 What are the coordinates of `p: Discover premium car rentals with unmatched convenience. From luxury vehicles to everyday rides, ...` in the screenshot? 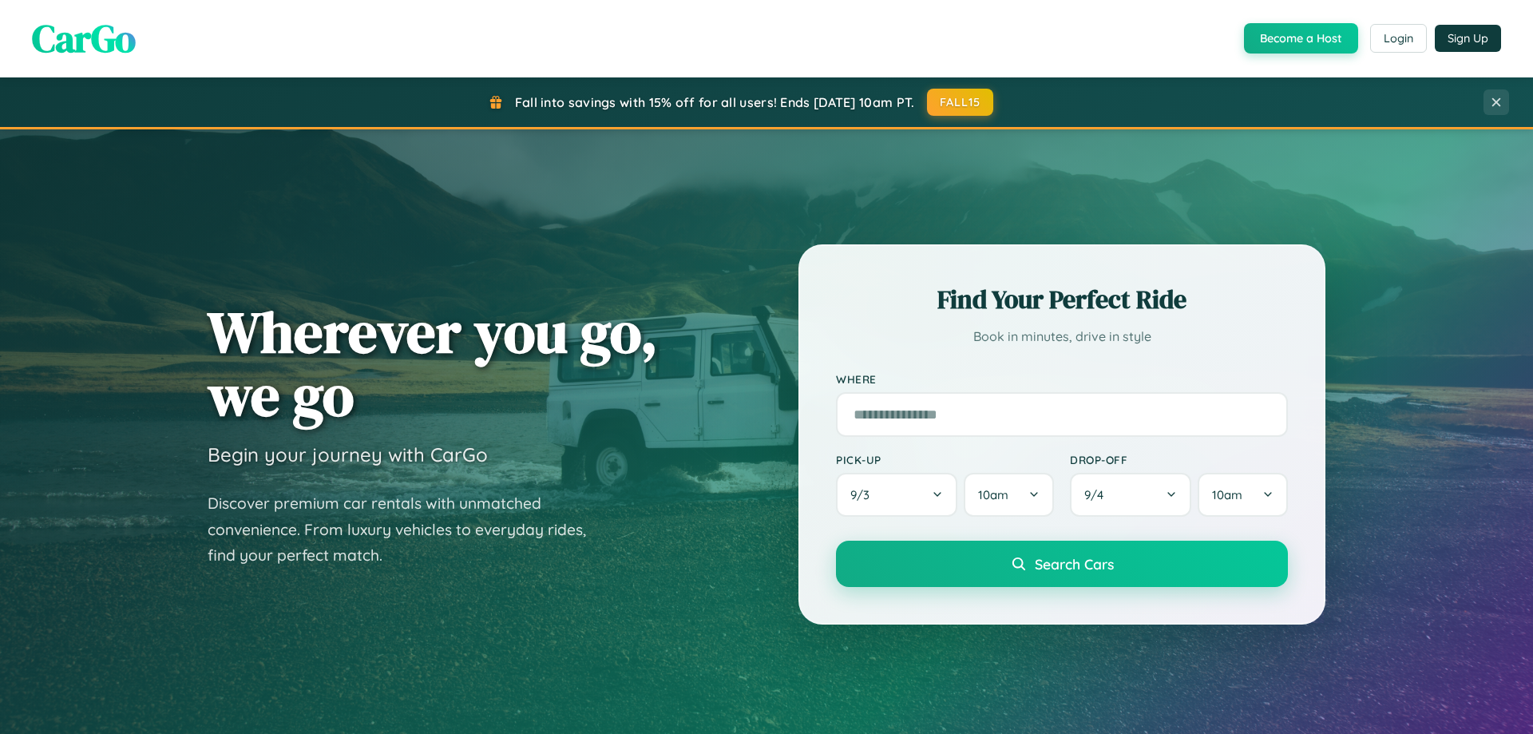 It's located at (407, 529).